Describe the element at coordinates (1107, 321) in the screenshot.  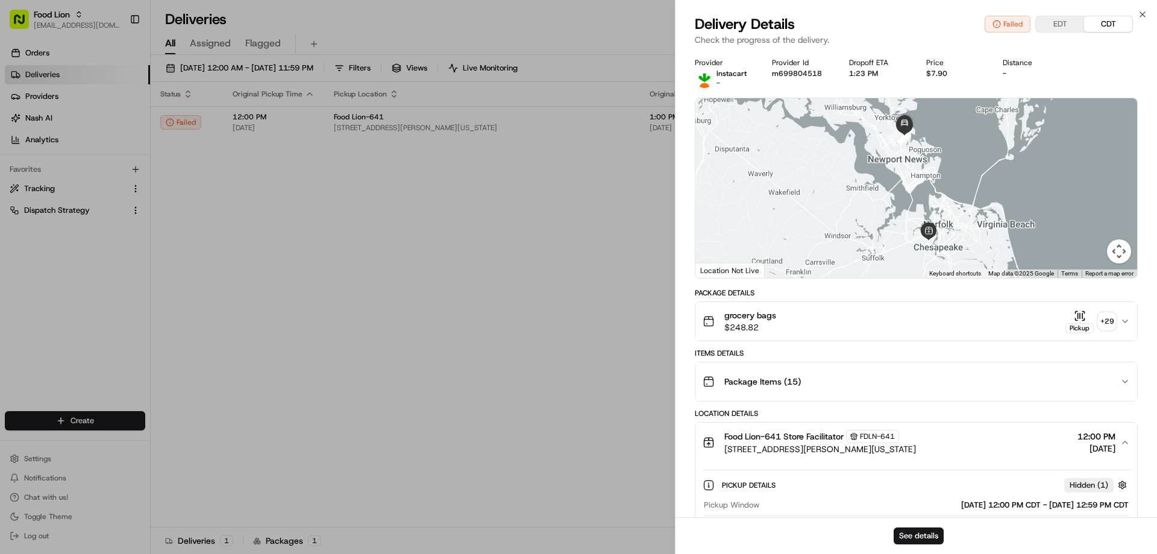
I see `div: + 29` at that location.